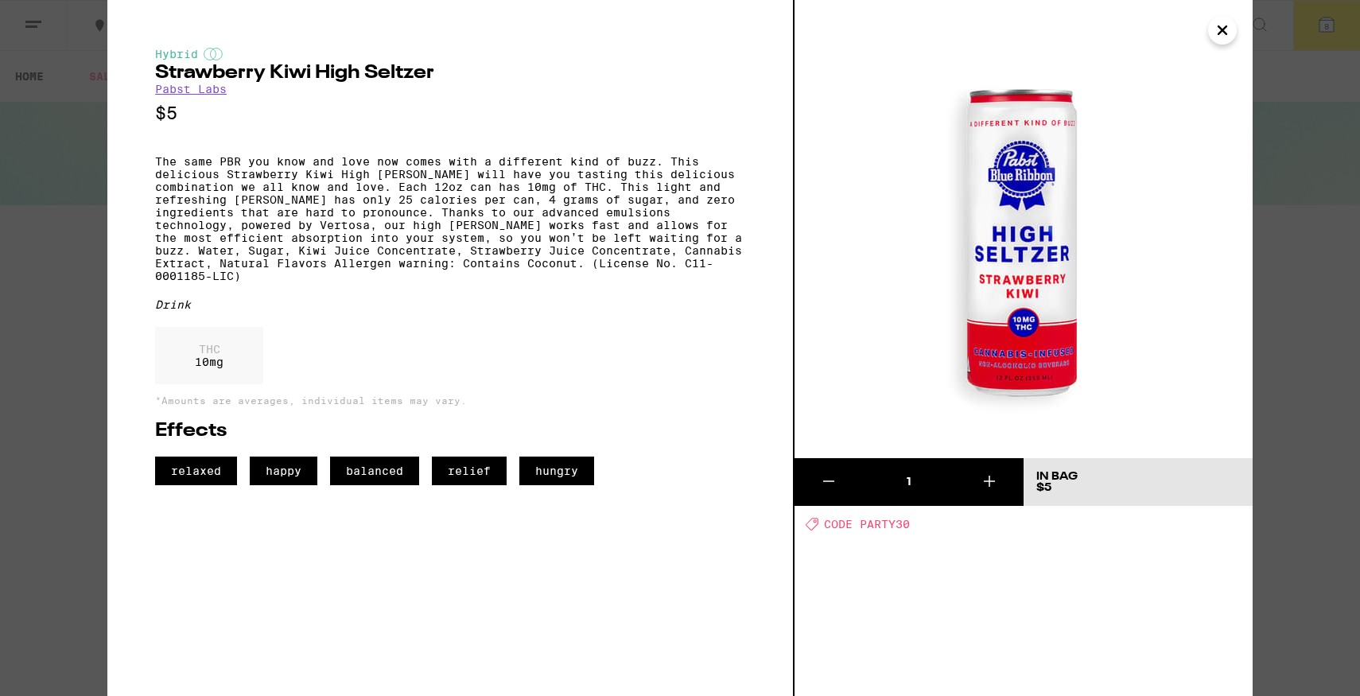  What do you see at coordinates (450, 113) in the screenshot?
I see `p: $5` at bounding box center [450, 113].